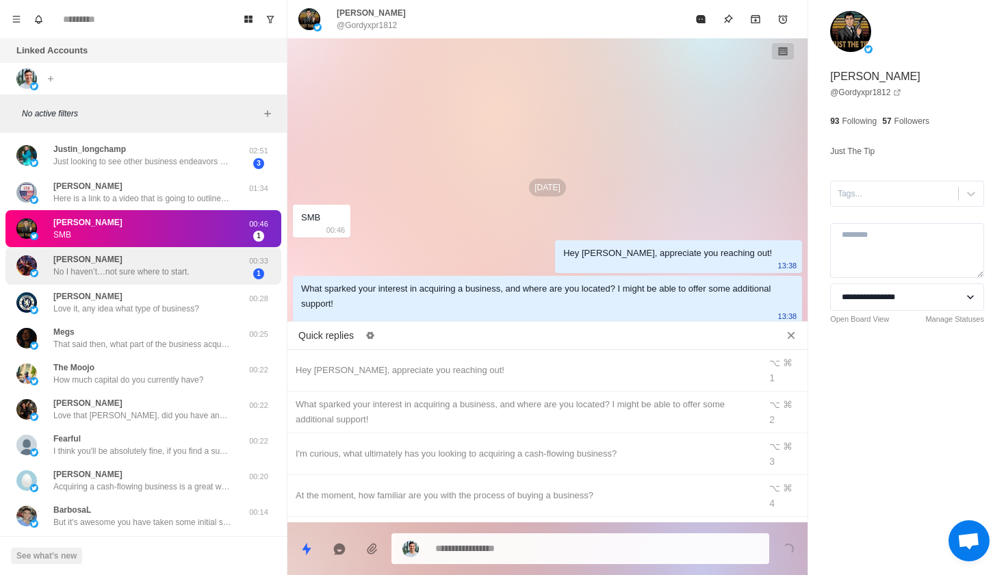 The image size is (1006, 575). What do you see at coordinates (47, 555) in the screenshot?
I see `button: See what's new` at bounding box center [47, 555].